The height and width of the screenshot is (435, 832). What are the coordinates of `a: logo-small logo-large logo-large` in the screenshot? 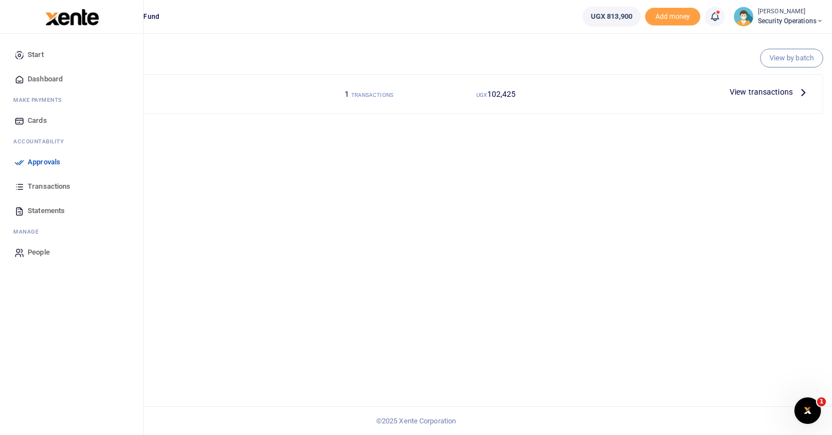 It's located at (71, 16).